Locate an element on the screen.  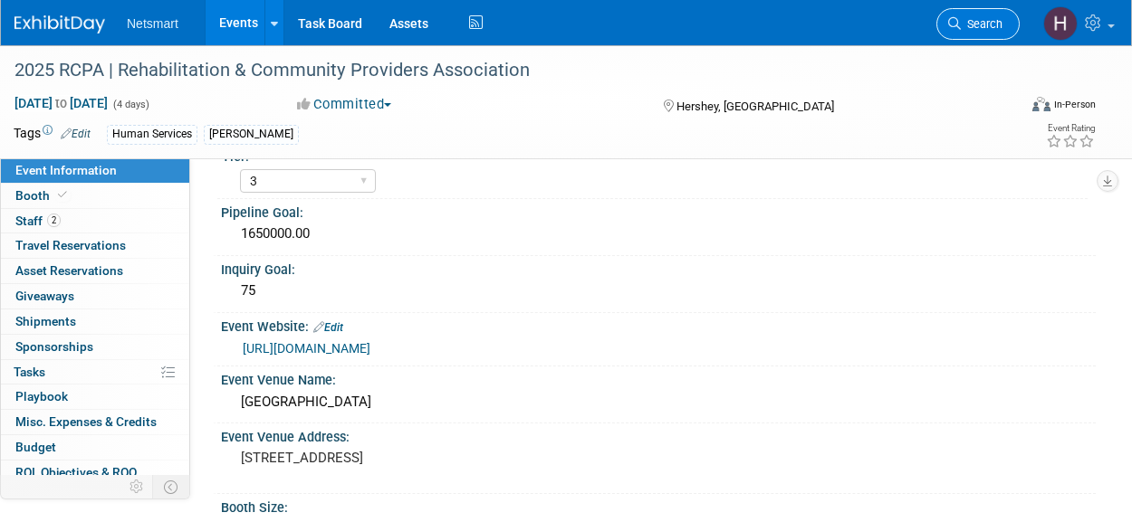
div: 75 is located at coordinates (658, 291).